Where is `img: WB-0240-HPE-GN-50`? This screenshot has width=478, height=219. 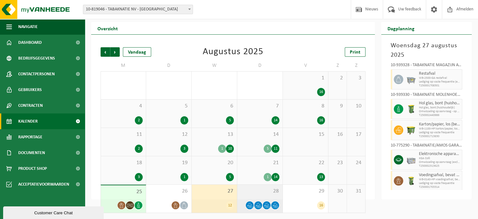 img: WB-0240-HPE-GN-50 is located at coordinates (411, 109).